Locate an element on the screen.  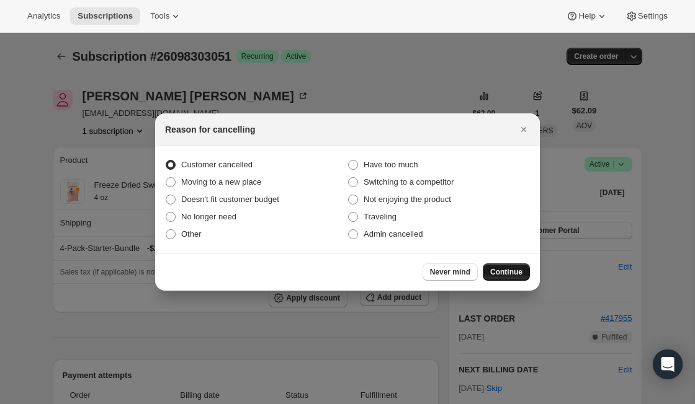
span: No longer need is located at coordinates (208, 216).